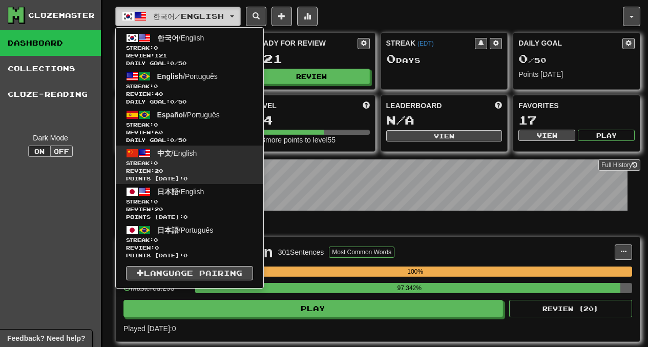 This screenshot has width=648, height=347. Describe the element at coordinates (282, 16) in the screenshot. I see `button: Add sentence to collection` at that location.